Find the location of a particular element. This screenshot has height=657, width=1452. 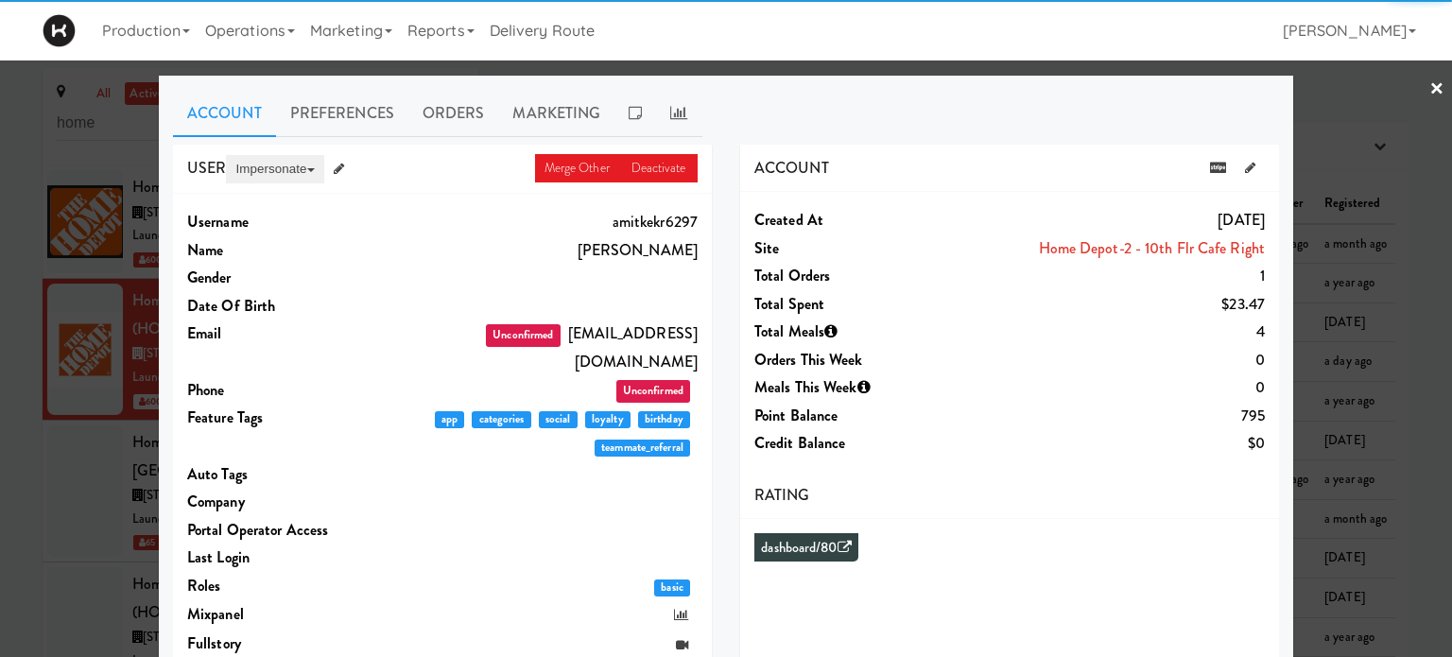

dt: Feature Tags is located at coordinates (289, 418).